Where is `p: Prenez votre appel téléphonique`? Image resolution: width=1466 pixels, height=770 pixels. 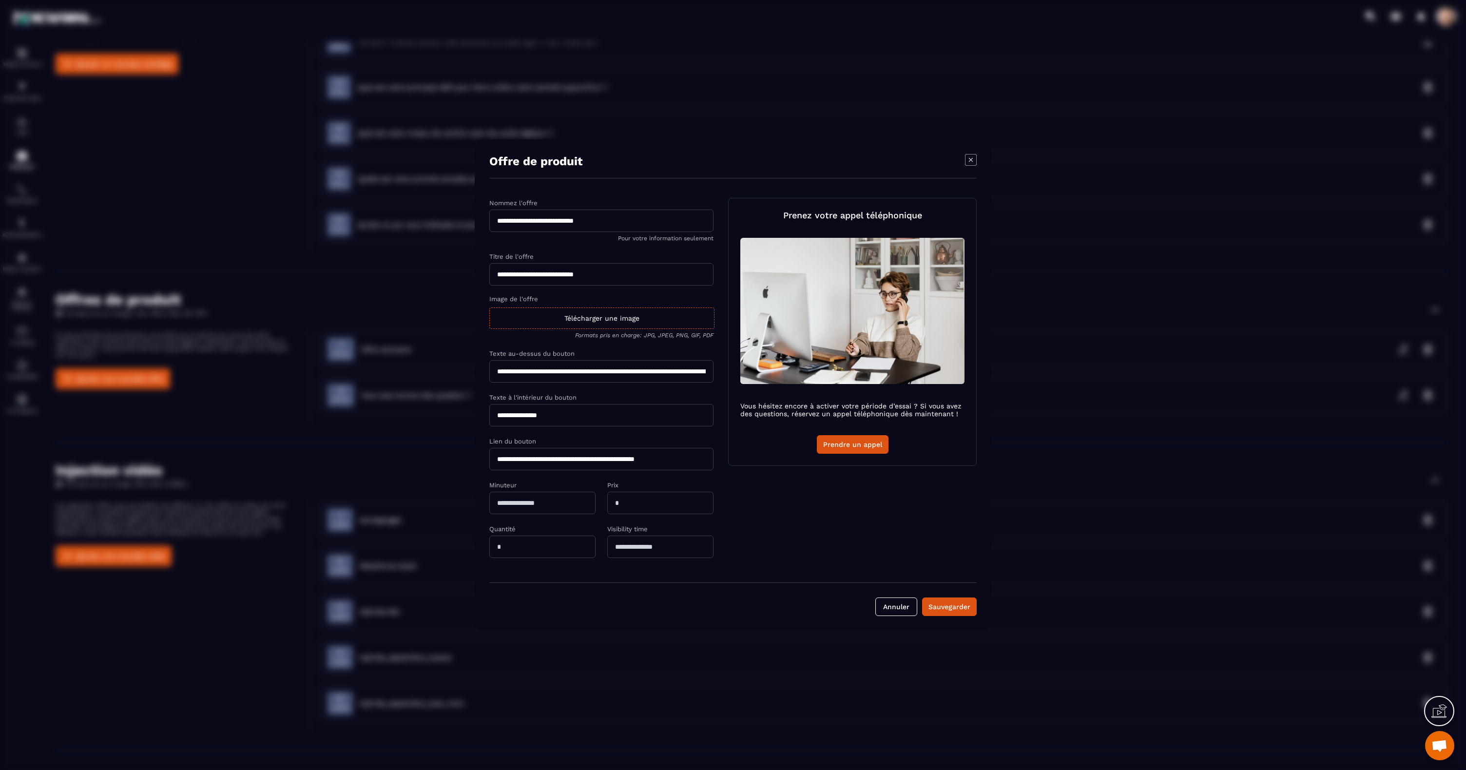 p: Prenez votre appel téléphonique is located at coordinates (852, 215).